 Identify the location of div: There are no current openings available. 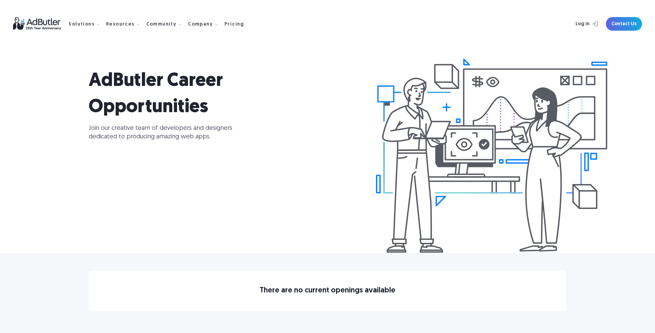
(327, 291).